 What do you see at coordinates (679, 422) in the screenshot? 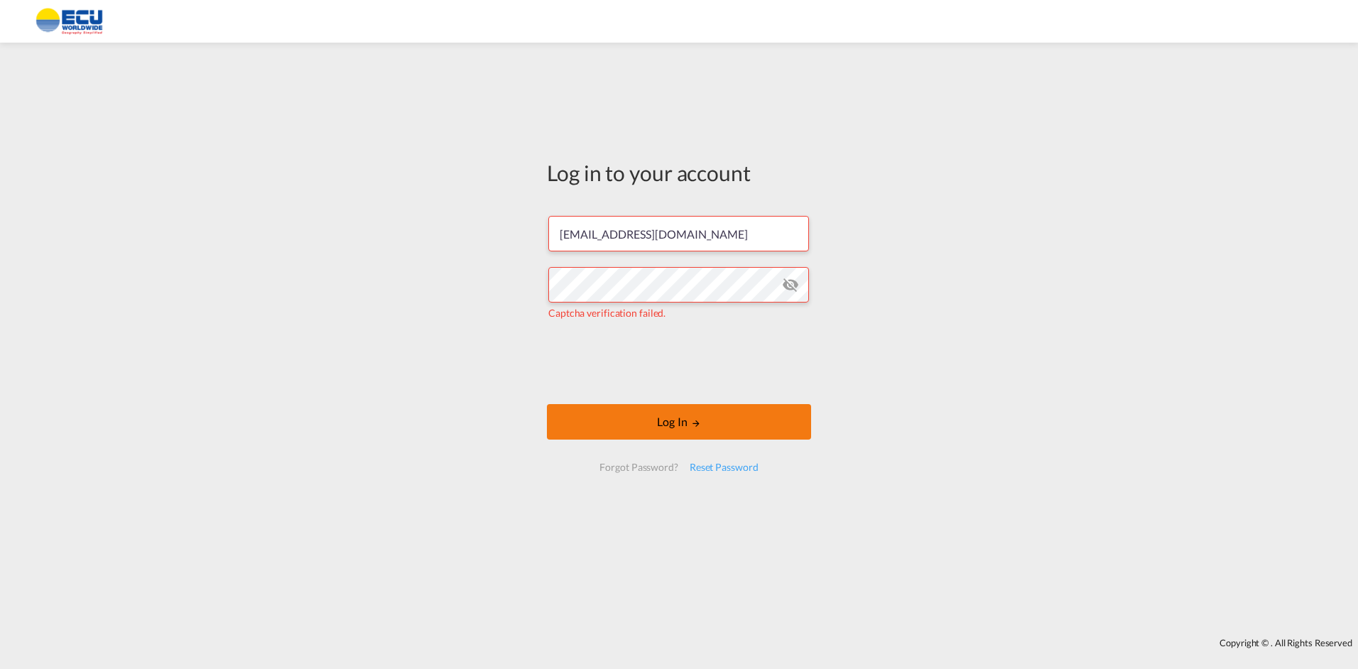
I see `button: LOGIN` at bounding box center [679, 422].